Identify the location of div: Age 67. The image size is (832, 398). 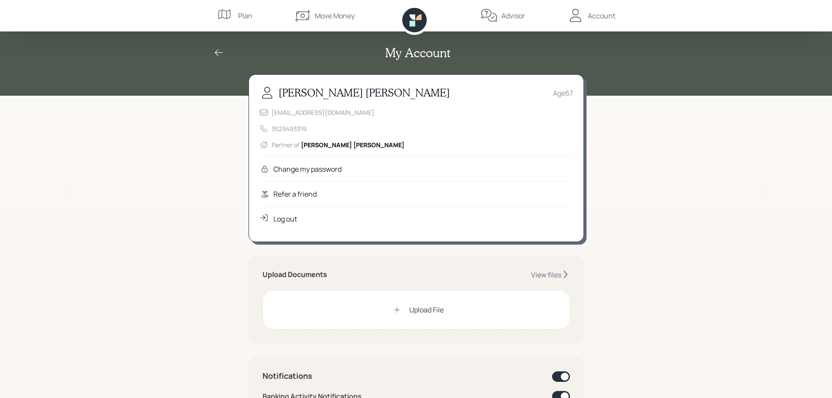
(563, 93).